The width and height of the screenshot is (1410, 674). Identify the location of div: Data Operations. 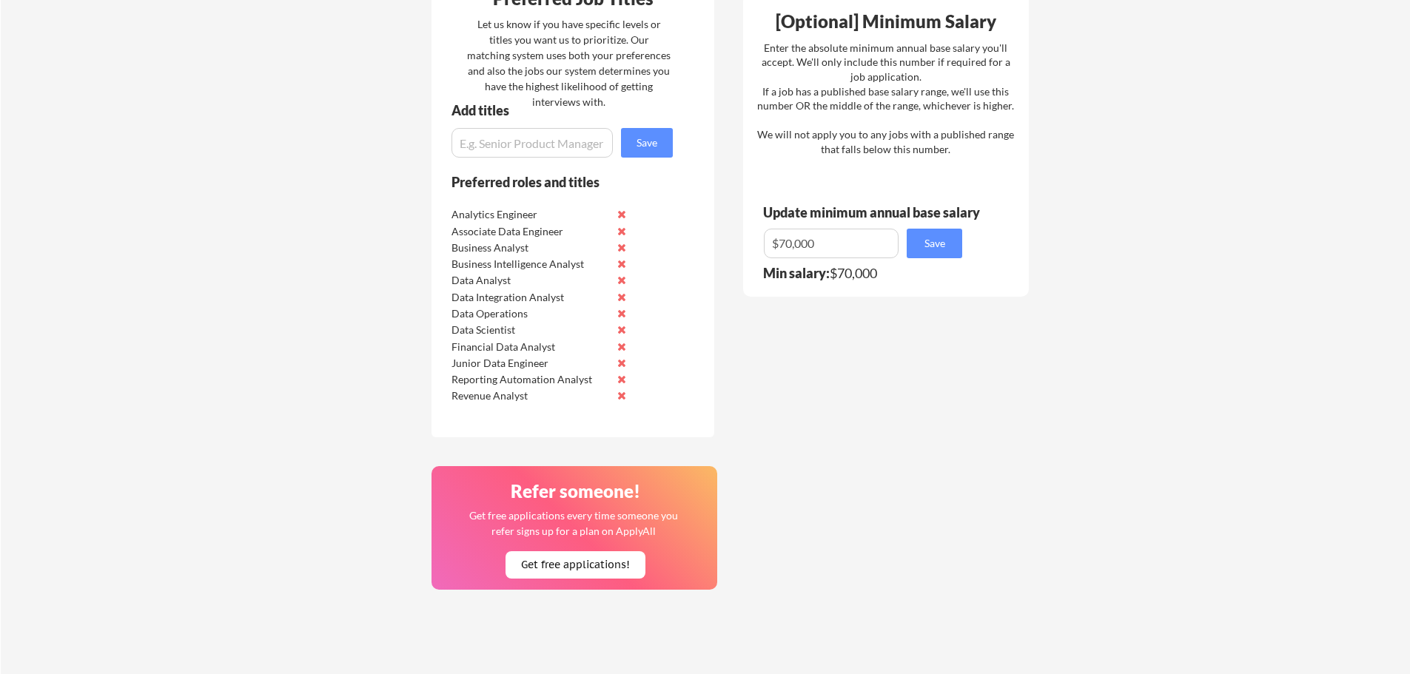
(529, 314).